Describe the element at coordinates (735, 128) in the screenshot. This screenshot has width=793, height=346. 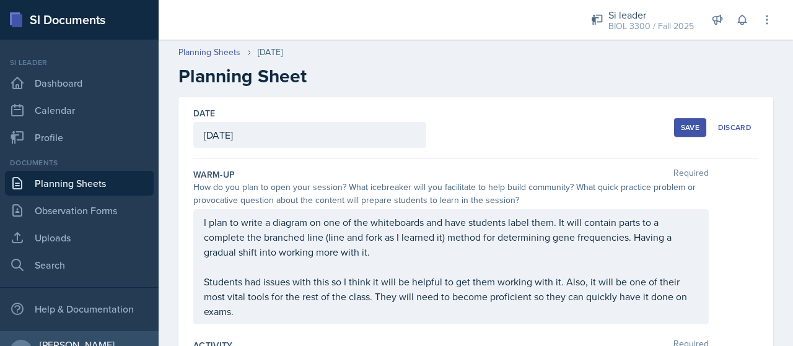
I see `div: Discard` at that location.